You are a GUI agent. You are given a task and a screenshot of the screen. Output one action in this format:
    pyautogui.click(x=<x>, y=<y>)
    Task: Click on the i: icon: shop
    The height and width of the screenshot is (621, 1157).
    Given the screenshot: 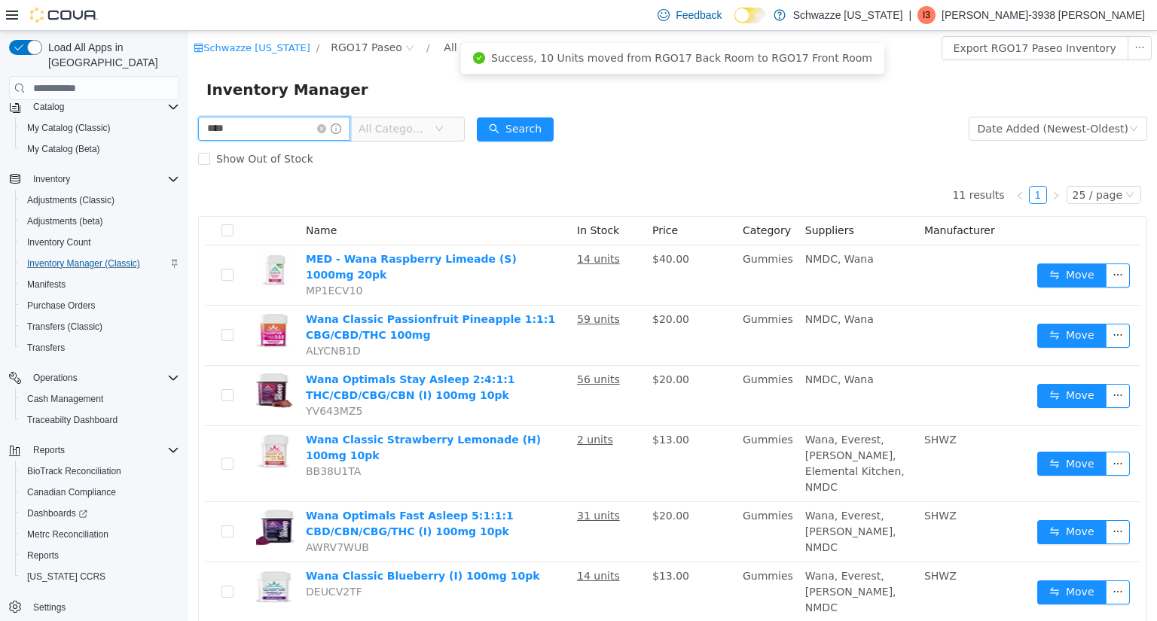 What is the action you would take?
    pyautogui.click(x=10, y=17)
    